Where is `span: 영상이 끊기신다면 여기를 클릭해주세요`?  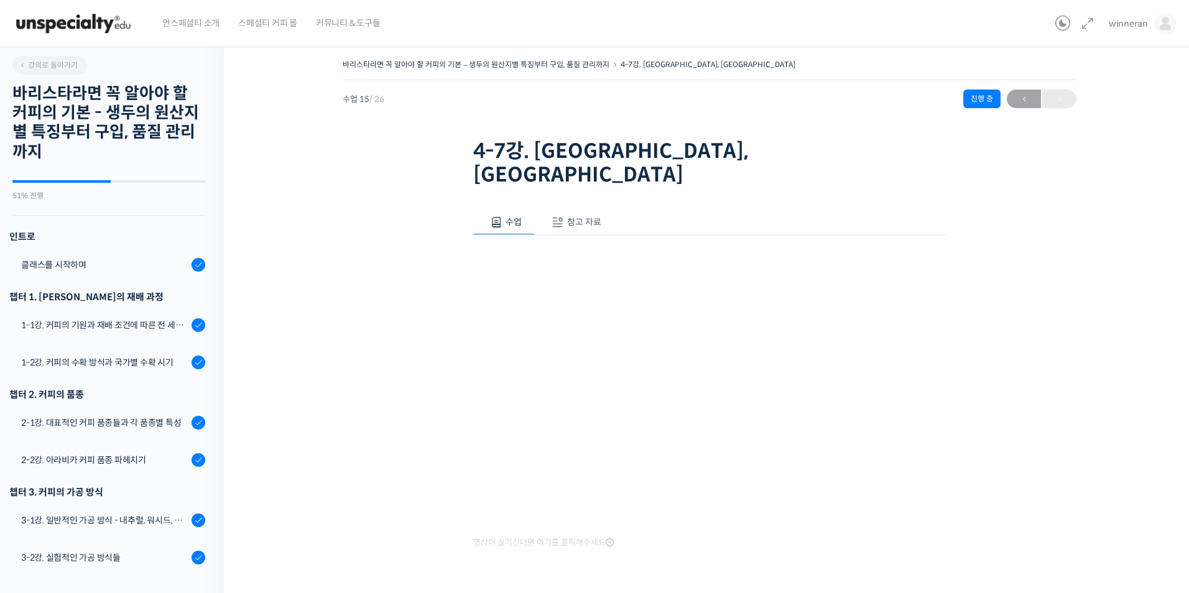 span: 영상이 끊기신다면 여기를 클릭해주세요 is located at coordinates (544, 543).